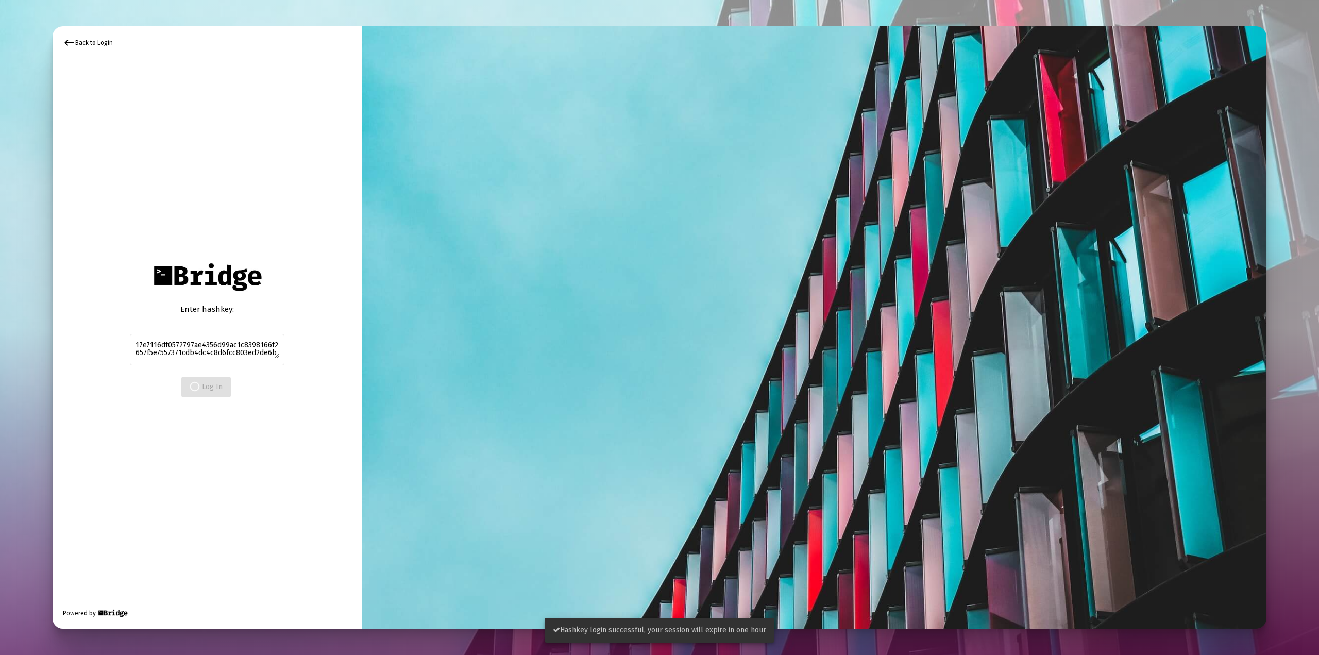 This screenshot has width=1319, height=655. Describe the element at coordinates (207, 309) in the screenshot. I see `div: Enter hashkey:` at that location.